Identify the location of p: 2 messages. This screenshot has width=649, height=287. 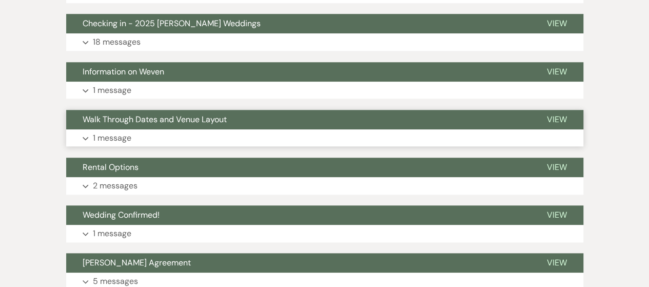
(115, 186).